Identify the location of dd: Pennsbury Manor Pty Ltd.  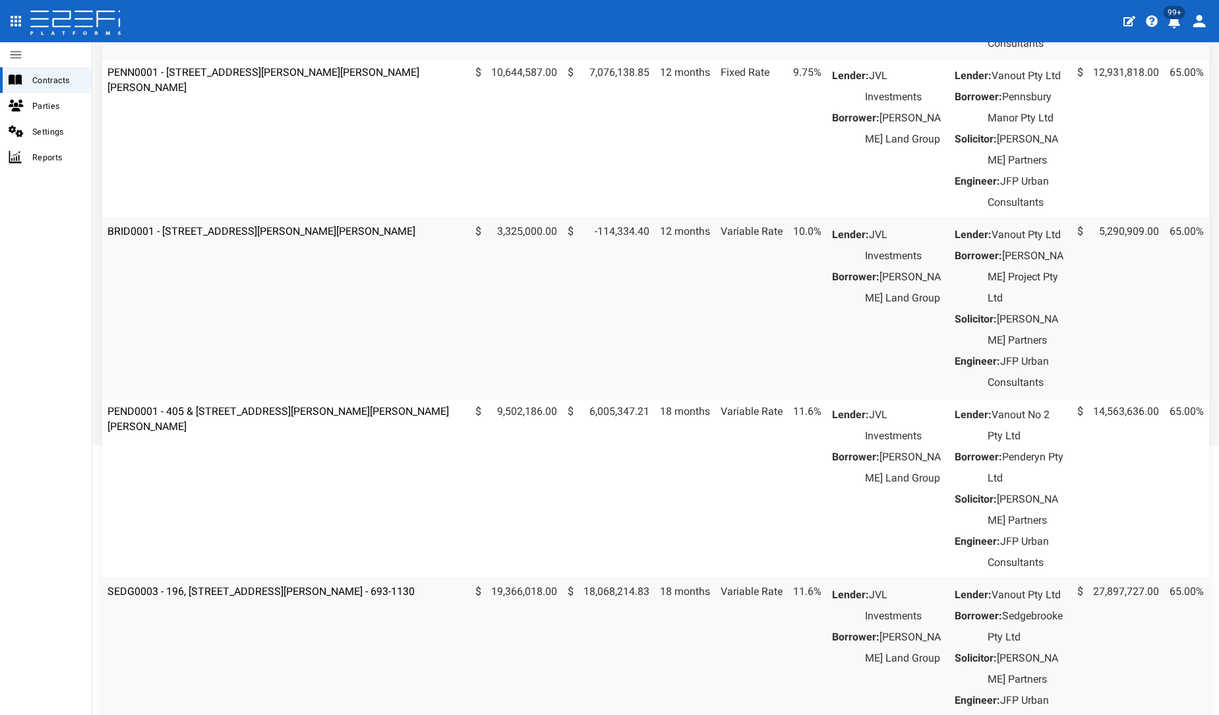
(1027, 107).